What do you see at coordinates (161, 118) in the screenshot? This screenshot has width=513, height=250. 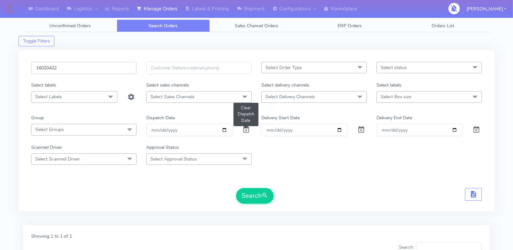 I see `label: Dispatch Date` at bounding box center [161, 118].